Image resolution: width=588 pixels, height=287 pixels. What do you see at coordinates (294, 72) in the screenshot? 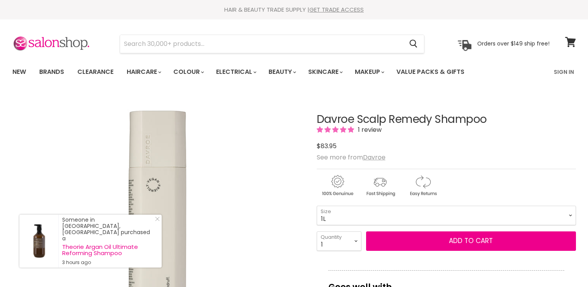
I see `nav: Main` at bounding box center [294, 72].